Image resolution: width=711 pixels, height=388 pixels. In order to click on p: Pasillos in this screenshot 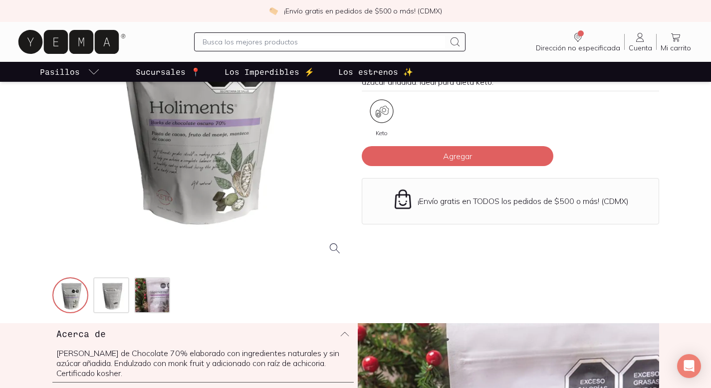, I will do `click(60, 72)`.